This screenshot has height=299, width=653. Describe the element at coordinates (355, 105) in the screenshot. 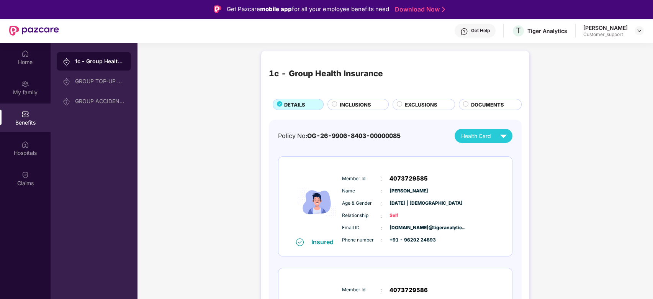

I see `span: INCLUSIONS` at that location.